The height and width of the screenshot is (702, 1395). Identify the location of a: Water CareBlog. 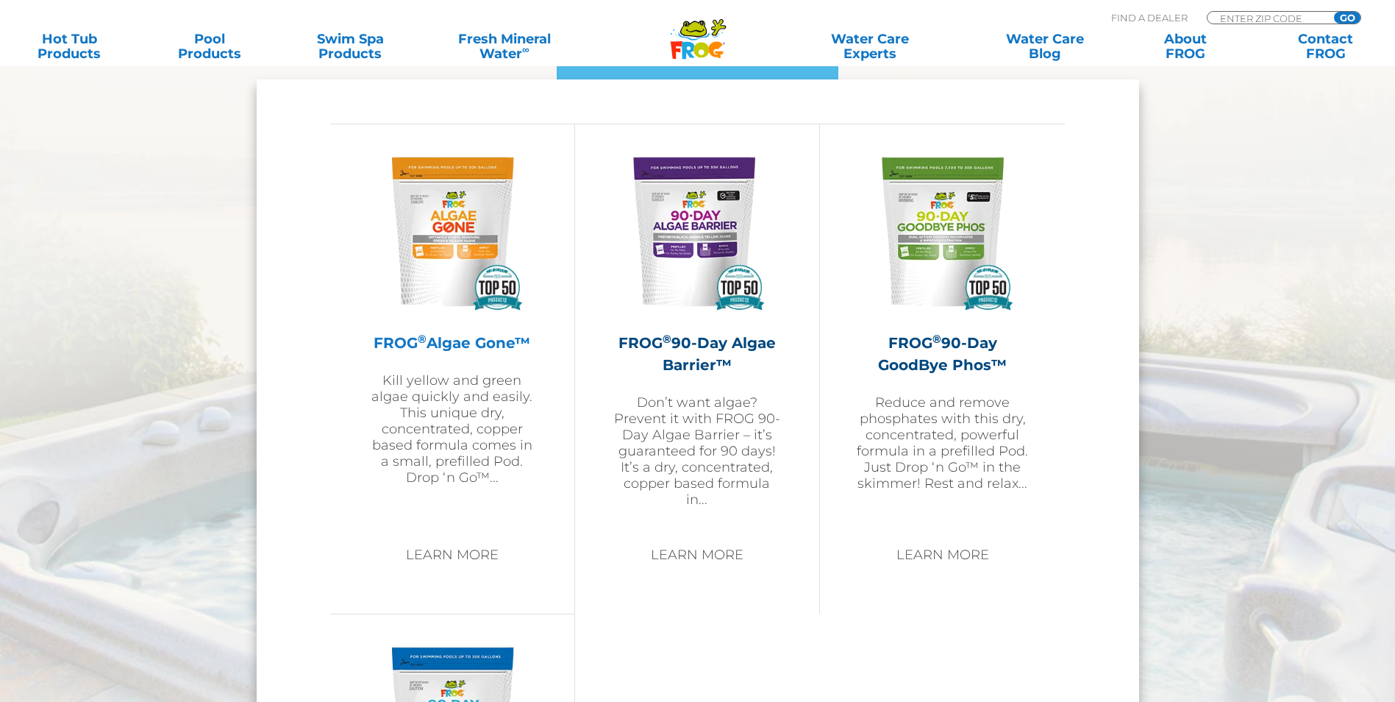
(1044, 46).